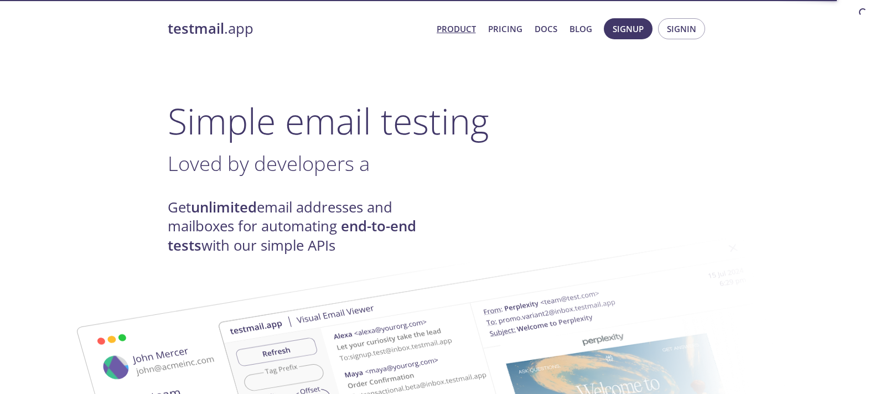 This screenshot has width=875, height=394. I want to click on a: Pricing, so click(505, 29).